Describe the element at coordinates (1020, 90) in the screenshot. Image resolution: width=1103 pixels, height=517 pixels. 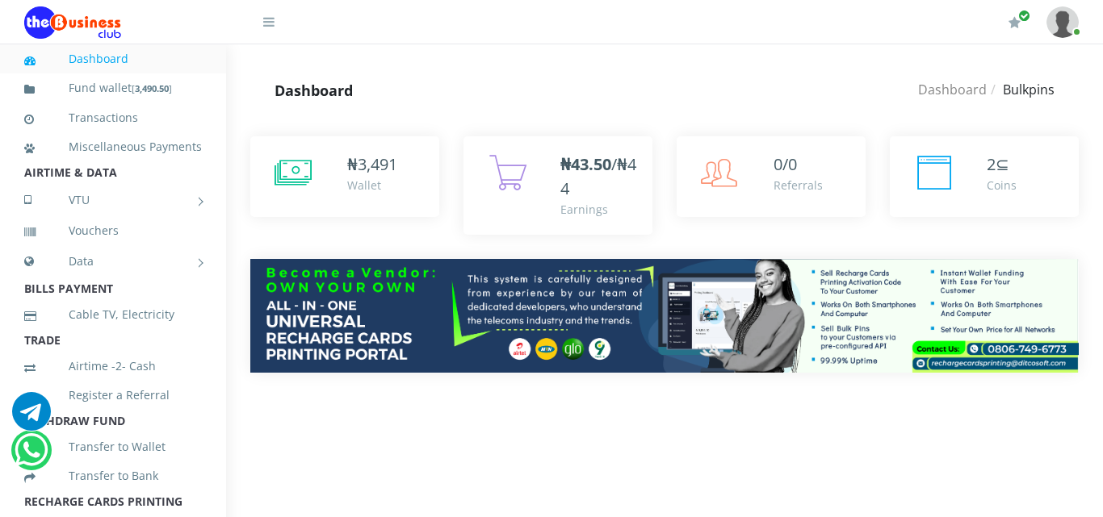
I see `li: Bulkpins` at that location.